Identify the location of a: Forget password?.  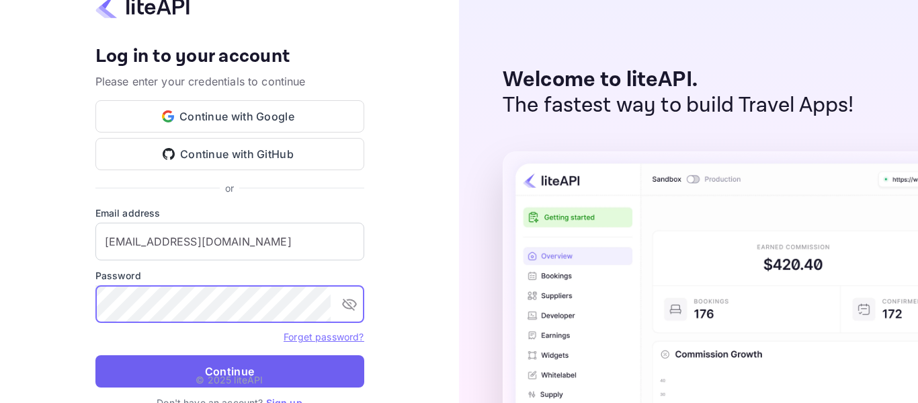
(323, 336).